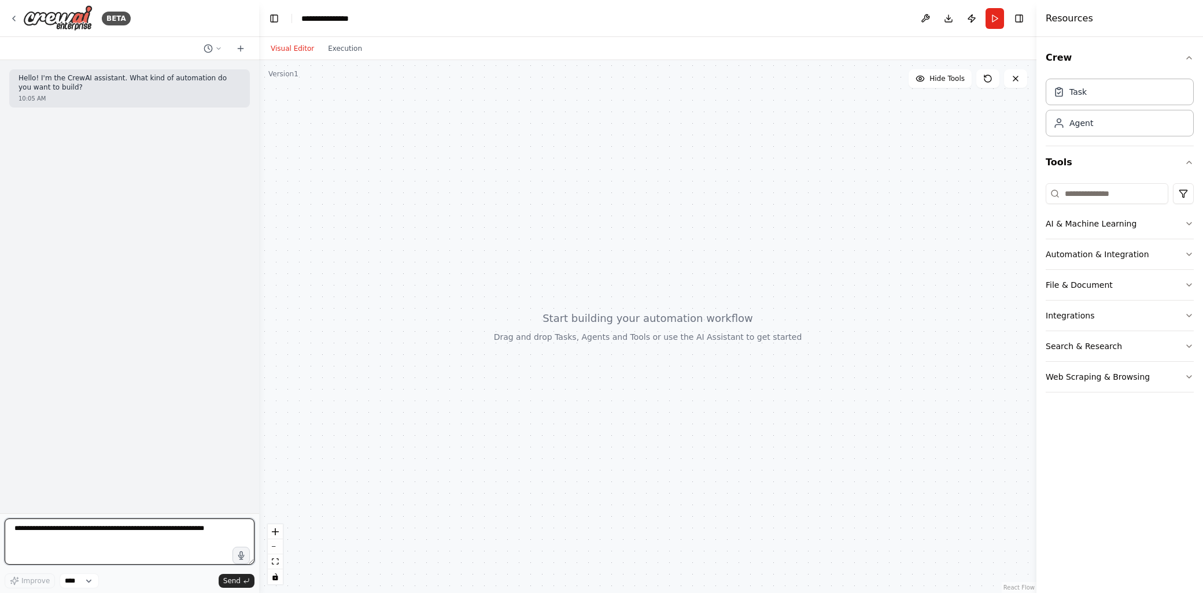 The image size is (1203, 593). I want to click on button: AI & Machine Learning, so click(1119, 224).